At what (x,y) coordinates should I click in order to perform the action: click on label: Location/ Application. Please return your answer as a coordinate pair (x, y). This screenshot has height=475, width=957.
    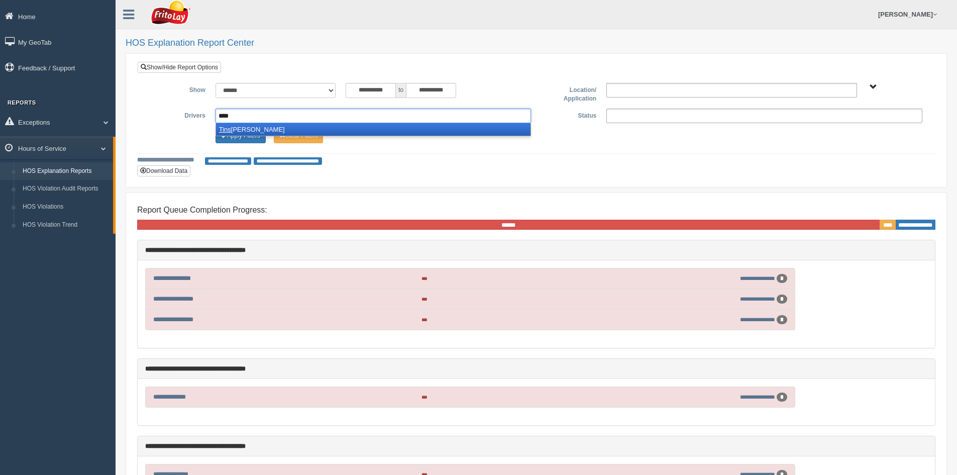
    Looking at the image, I should click on (569, 93).